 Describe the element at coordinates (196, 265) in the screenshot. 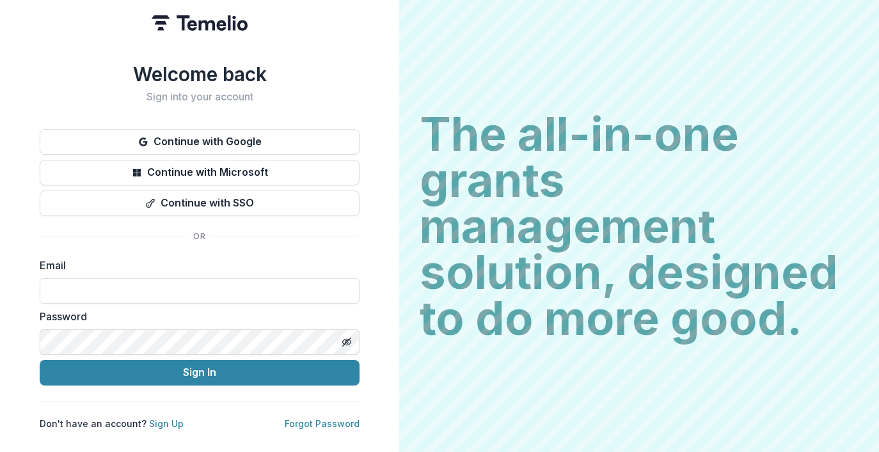

I see `label: Email` at that location.